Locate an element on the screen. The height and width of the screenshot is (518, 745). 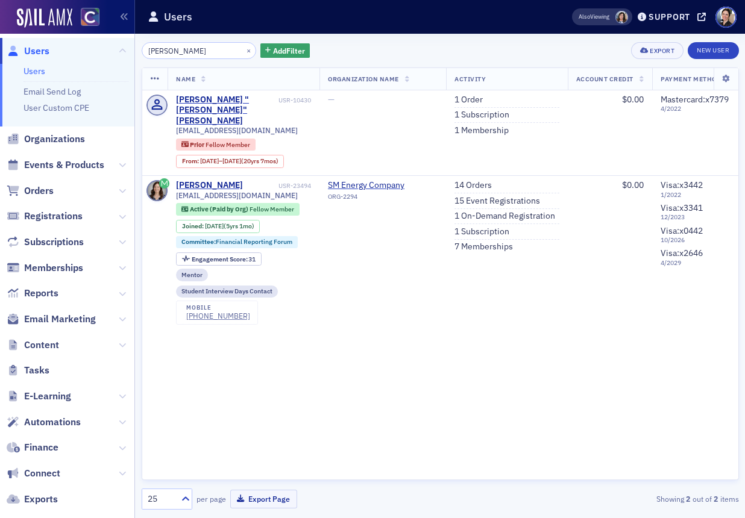
span: Memberships is located at coordinates (54, 268).